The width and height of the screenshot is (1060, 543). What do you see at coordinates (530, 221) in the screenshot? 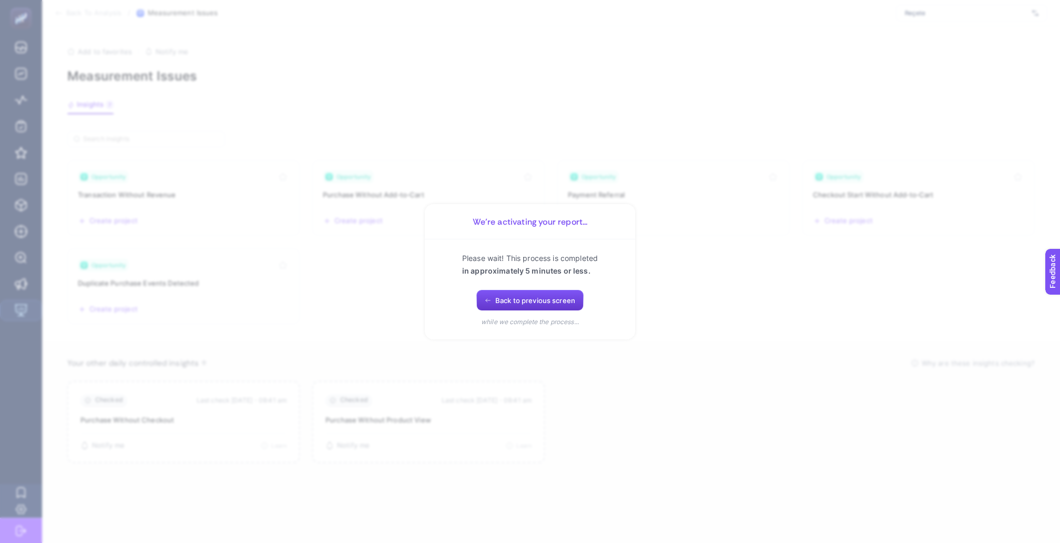
I see `h1: We’re activating your report...` at bounding box center [530, 221].